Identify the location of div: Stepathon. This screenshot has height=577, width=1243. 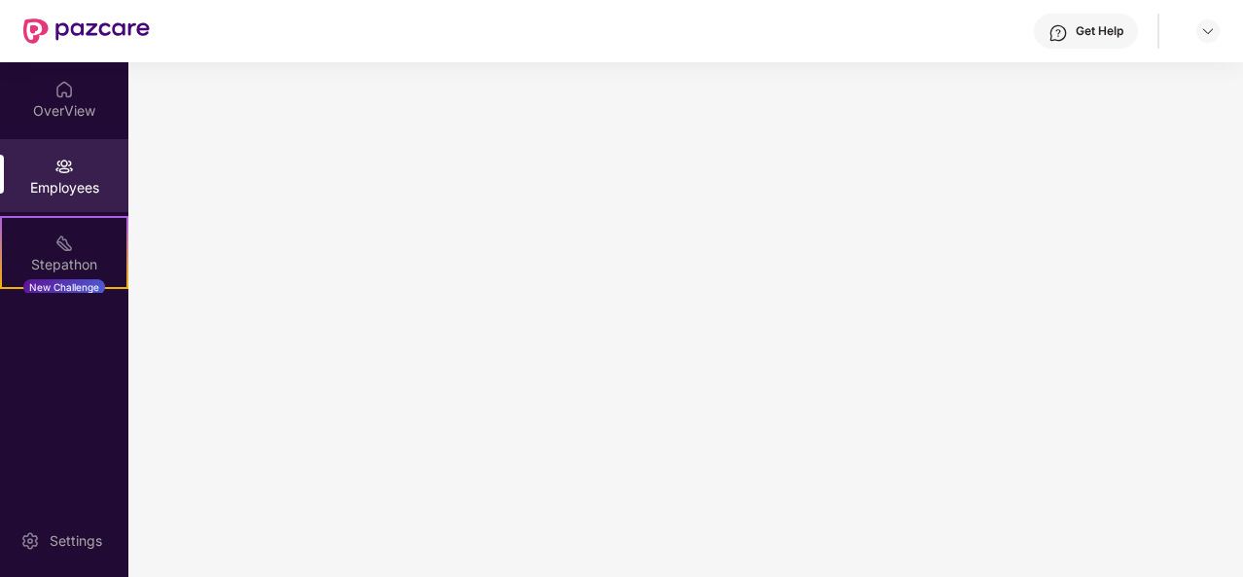
(64, 265).